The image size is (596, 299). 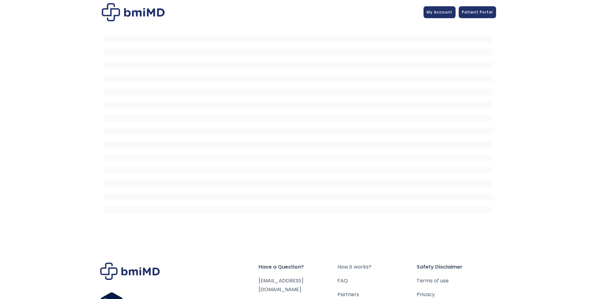 I want to click on span: My Account, so click(x=439, y=12).